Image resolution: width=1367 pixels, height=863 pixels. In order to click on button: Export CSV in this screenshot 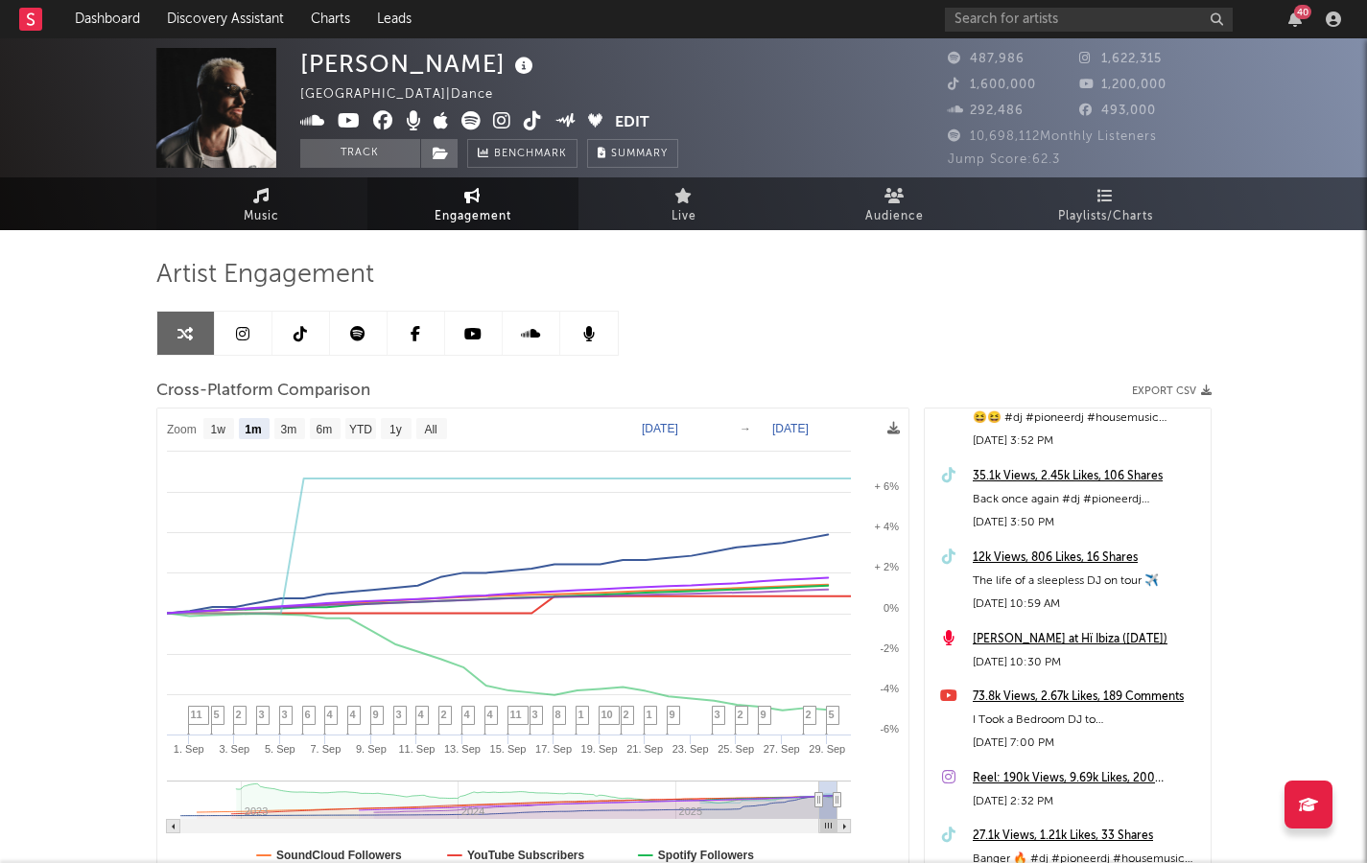, I will do `click(1171, 391)`.